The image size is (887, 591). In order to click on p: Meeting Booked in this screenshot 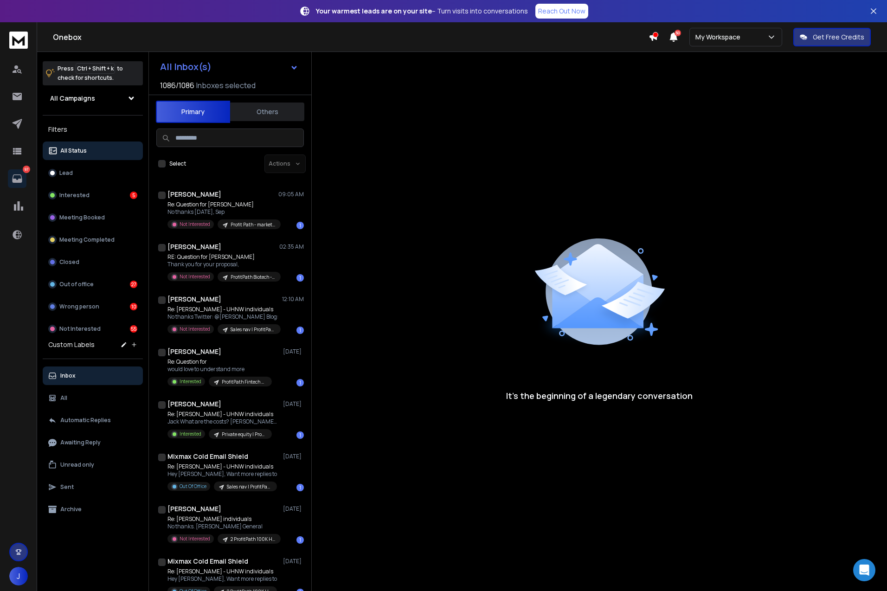, I will do `click(82, 218)`.